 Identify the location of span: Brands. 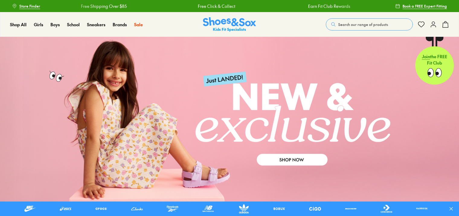
(119, 24).